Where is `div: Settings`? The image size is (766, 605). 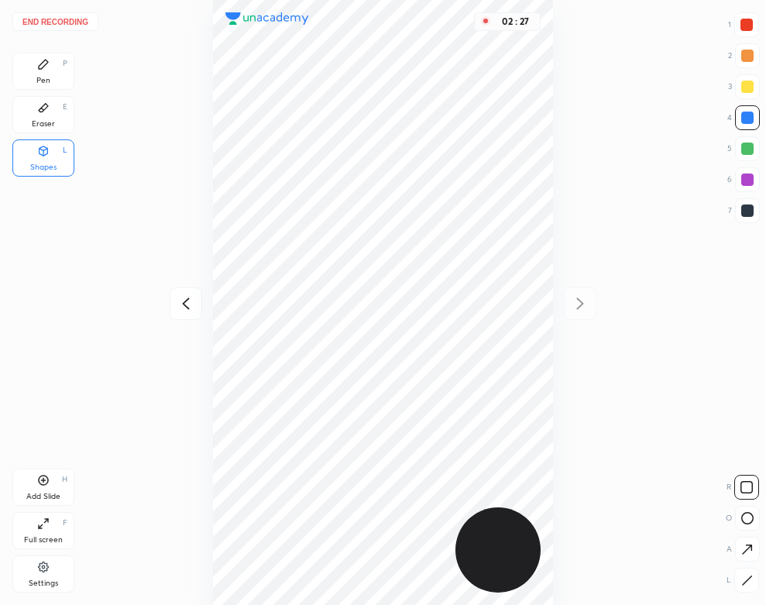 div: Settings is located at coordinates (43, 583).